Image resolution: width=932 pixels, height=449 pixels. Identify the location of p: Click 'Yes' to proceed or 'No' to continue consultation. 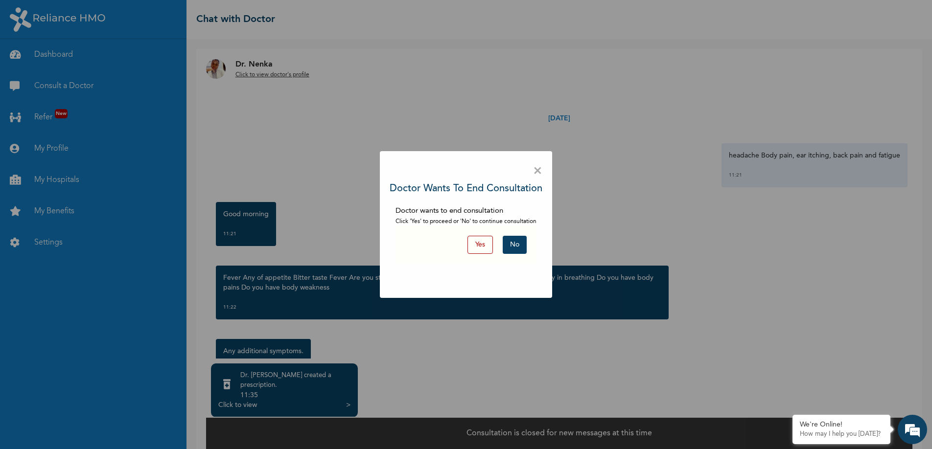
(466, 222).